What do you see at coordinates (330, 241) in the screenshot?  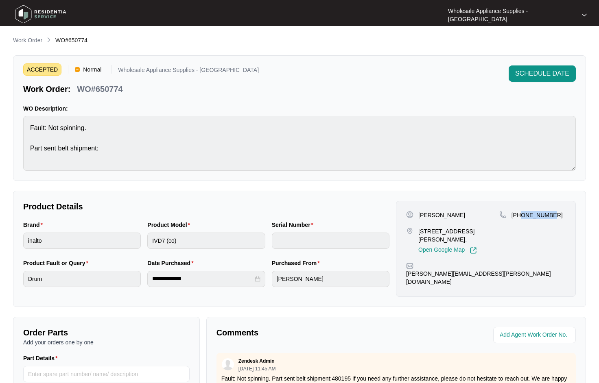 I see `input: Serial Number` at bounding box center [330, 241].